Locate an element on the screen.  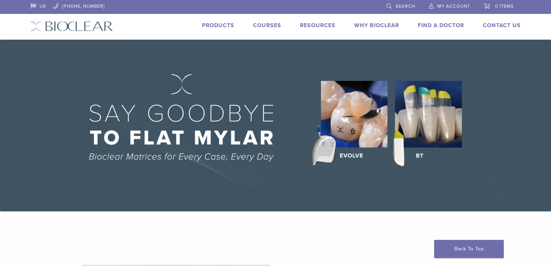
a: Back To Top is located at coordinates (469, 249).